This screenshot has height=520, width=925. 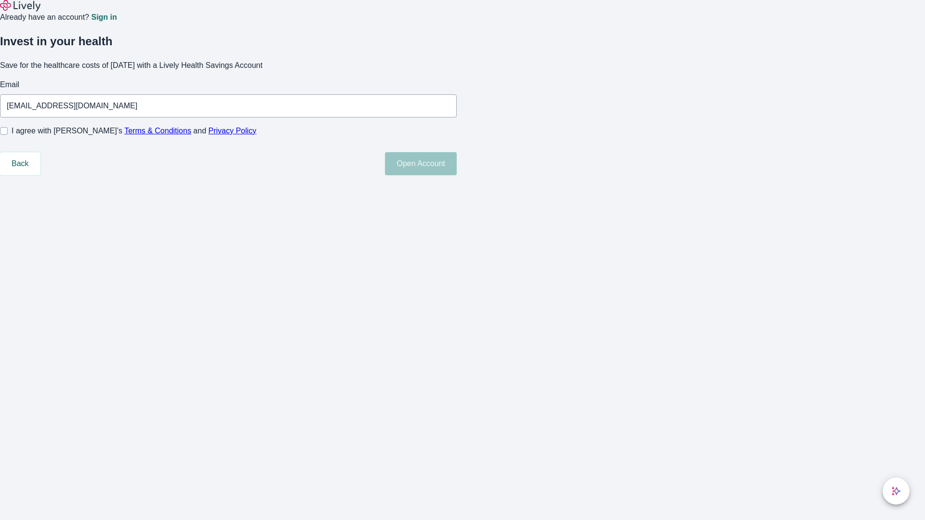 I want to click on button: chat, so click(x=896, y=491).